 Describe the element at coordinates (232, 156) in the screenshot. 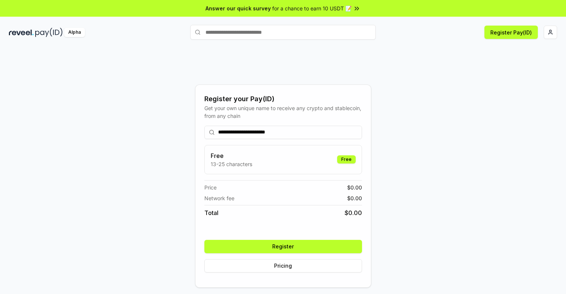

I see `h3: Free` at that location.